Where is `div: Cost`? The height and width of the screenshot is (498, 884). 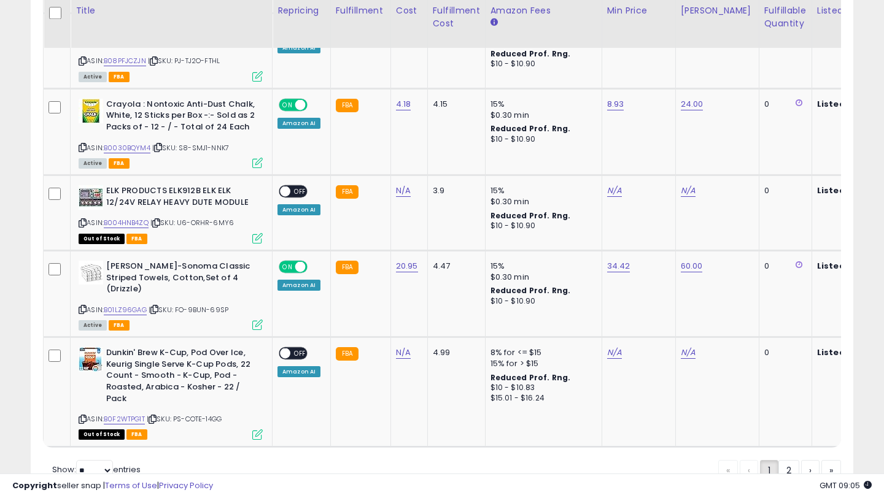
div: Cost is located at coordinates (409, 10).